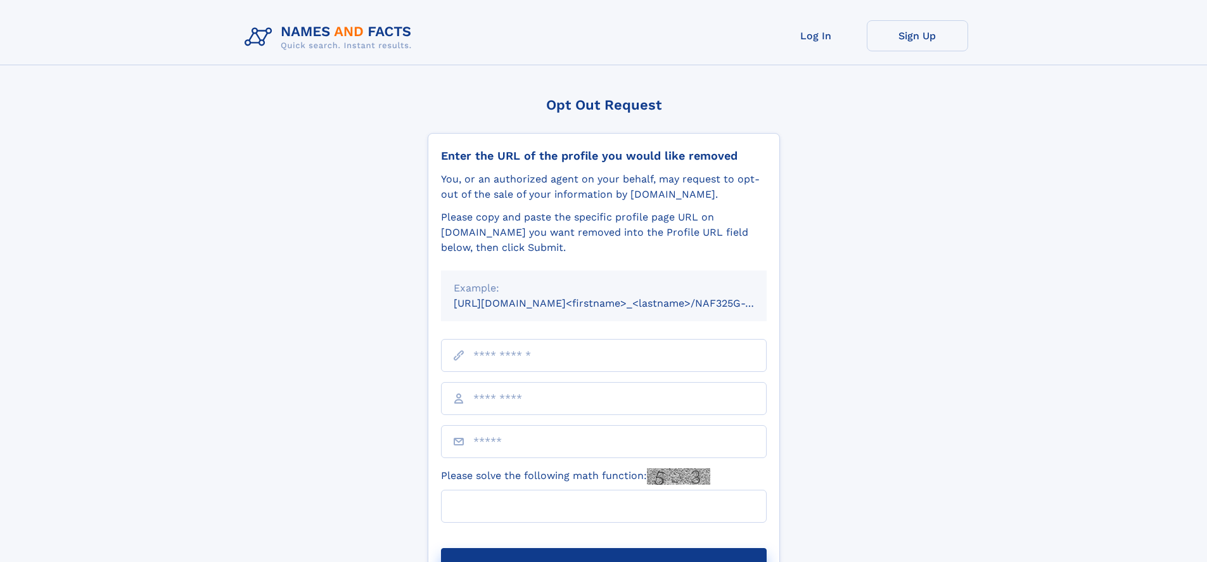 The height and width of the screenshot is (562, 1207). What do you see at coordinates (604, 105) in the screenshot?
I see `div: Opt Out Request` at bounding box center [604, 105].